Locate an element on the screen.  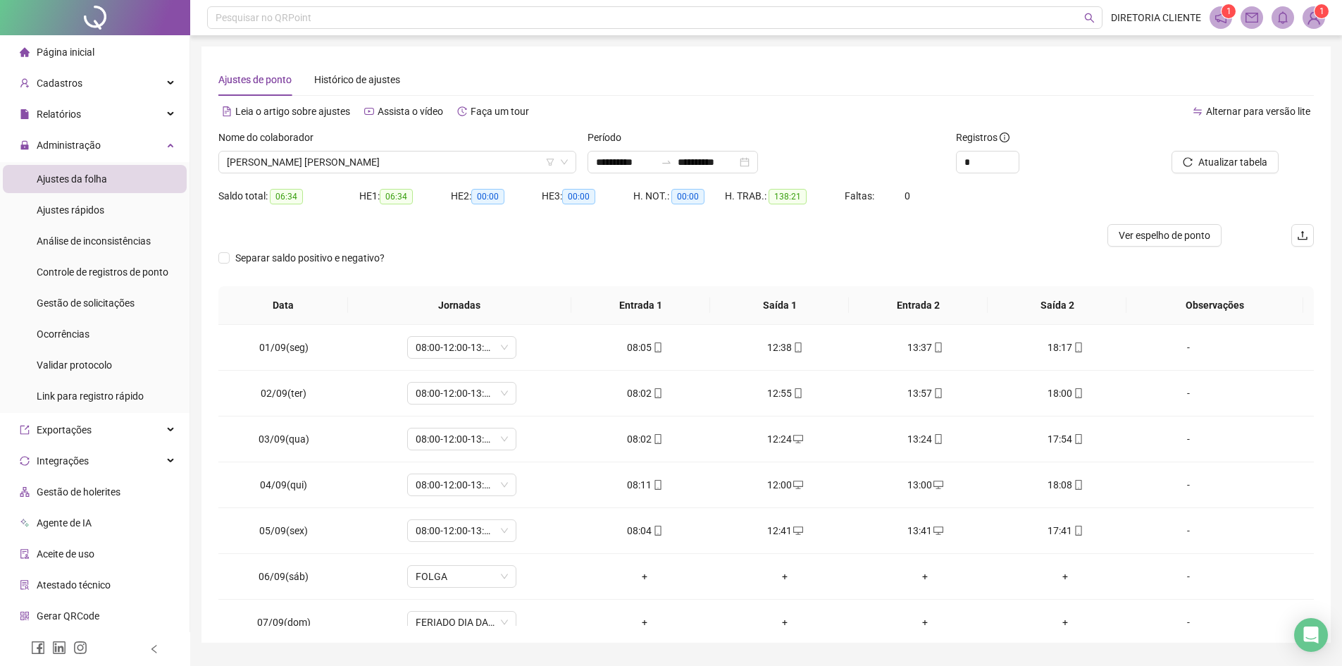
span: 0 is located at coordinates (907, 196).